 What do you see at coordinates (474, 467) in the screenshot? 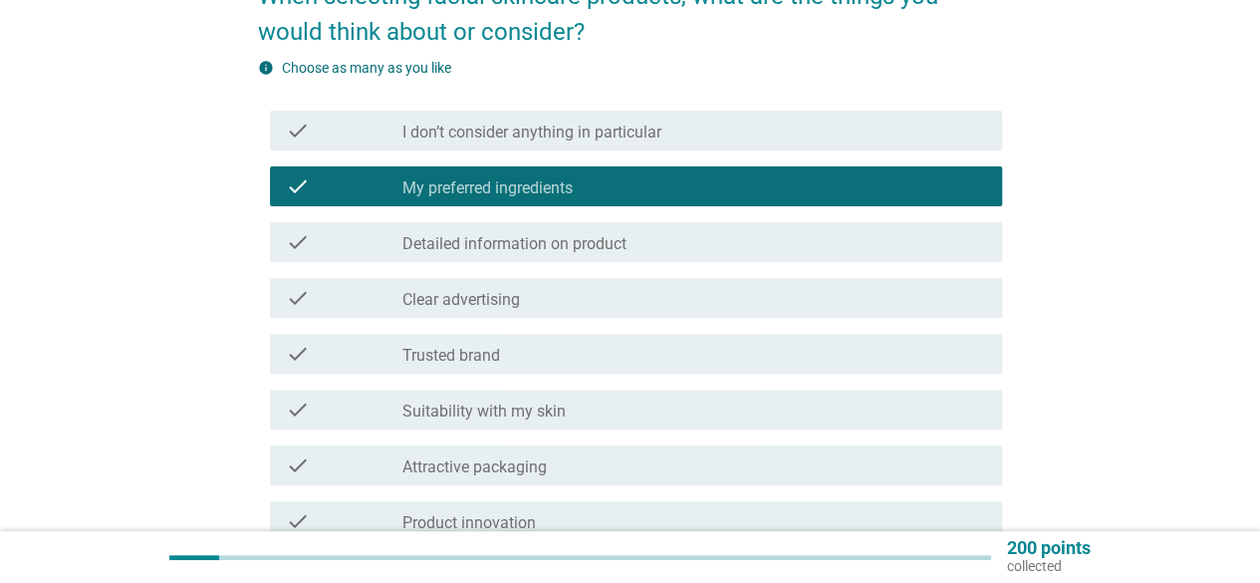
I see `label: Attractive packaging` at bounding box center [474, 467].